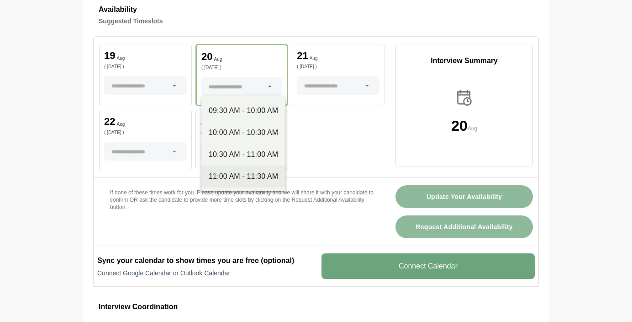  What do you see at coordinates (242, 200) in the screenshot?
I see `p: If none of these times work for you. Please update your availability and we will share it with yo...` at bounding box center [242, 200].